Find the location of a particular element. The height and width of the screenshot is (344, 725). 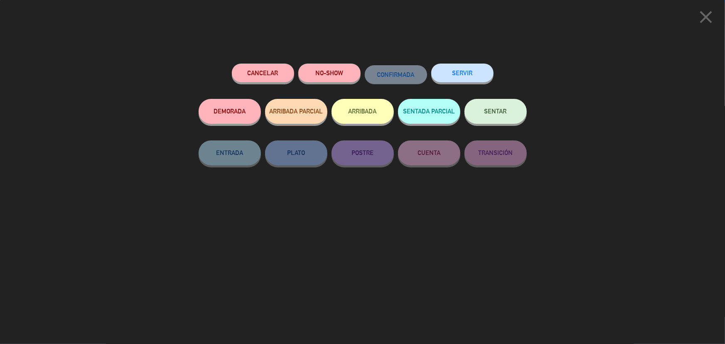

button: NO-SHOW is located at coordinates (329, 73).